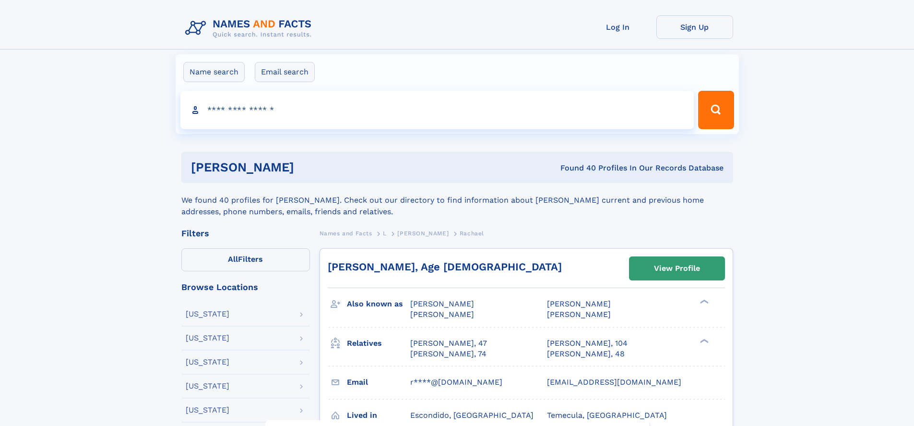 This screenshot has height=426, width=914. I want to click on label: Filters, so click(246, 260).